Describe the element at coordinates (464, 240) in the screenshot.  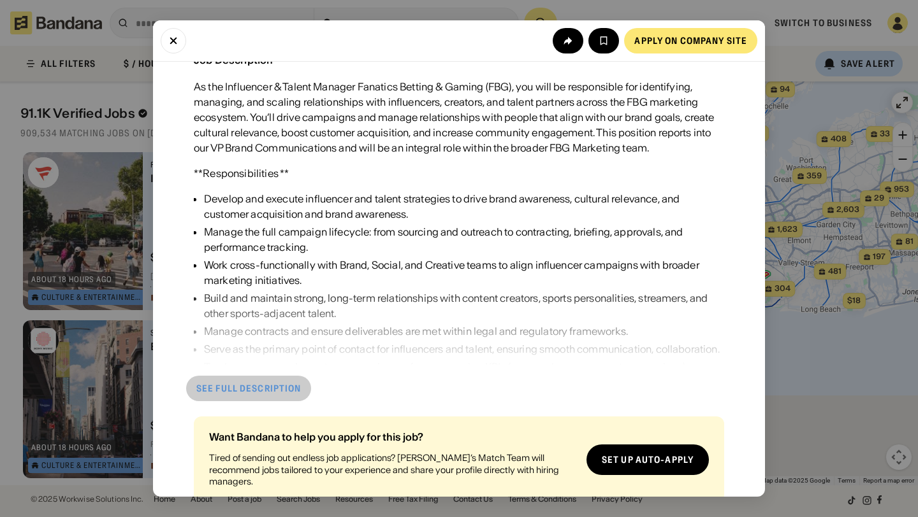
I see `div: Manage the full campaign lifecycle: from sourcing and outreach to contracting, briefing, approval...` at that location.